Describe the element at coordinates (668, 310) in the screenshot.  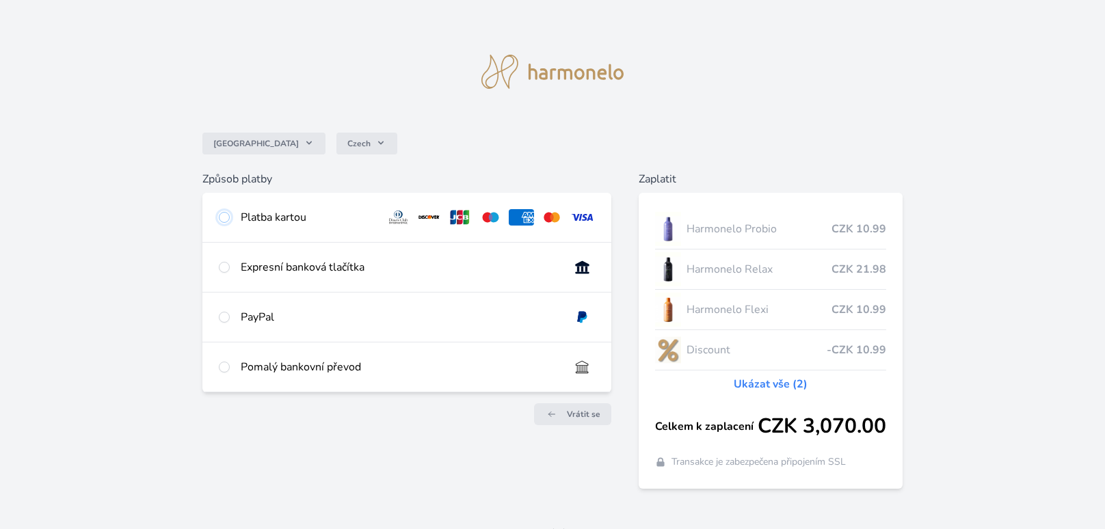
I see `img: CLEAN_FLEXI_se_stinem_x-hi_(1)-lo.jpg` at that location.